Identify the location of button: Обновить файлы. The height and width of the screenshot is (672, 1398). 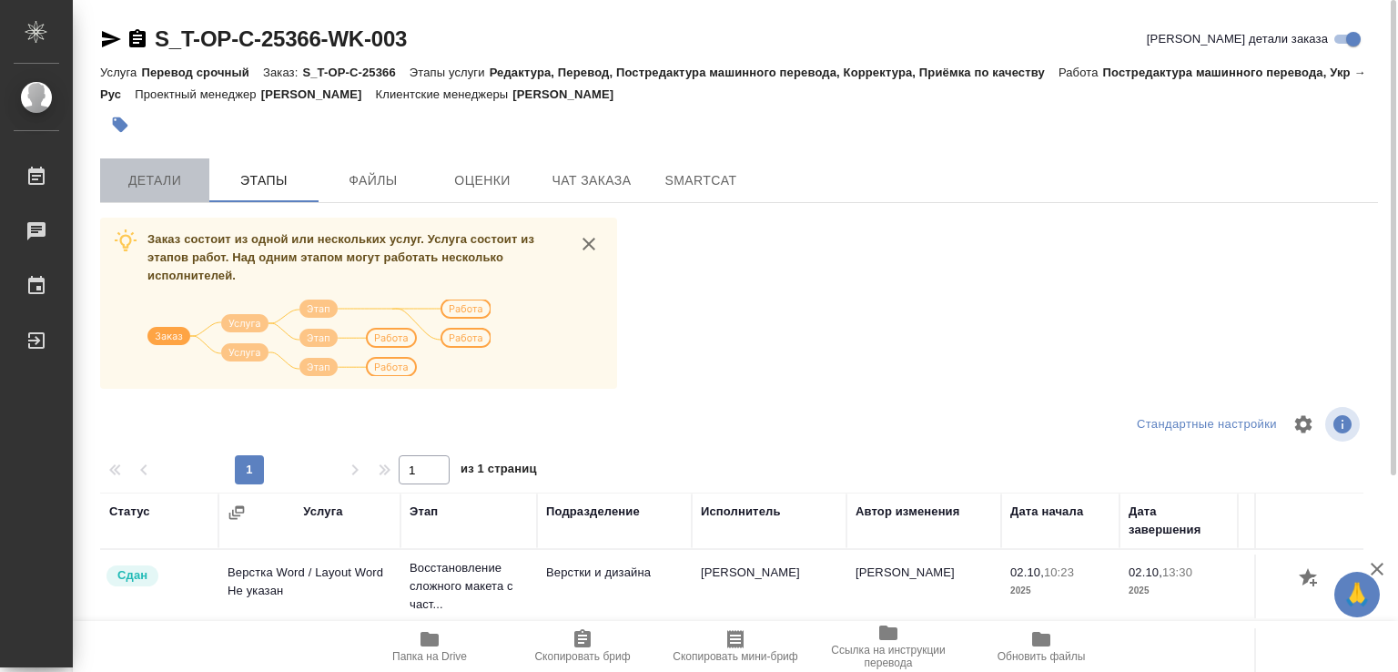
(1041, 646).